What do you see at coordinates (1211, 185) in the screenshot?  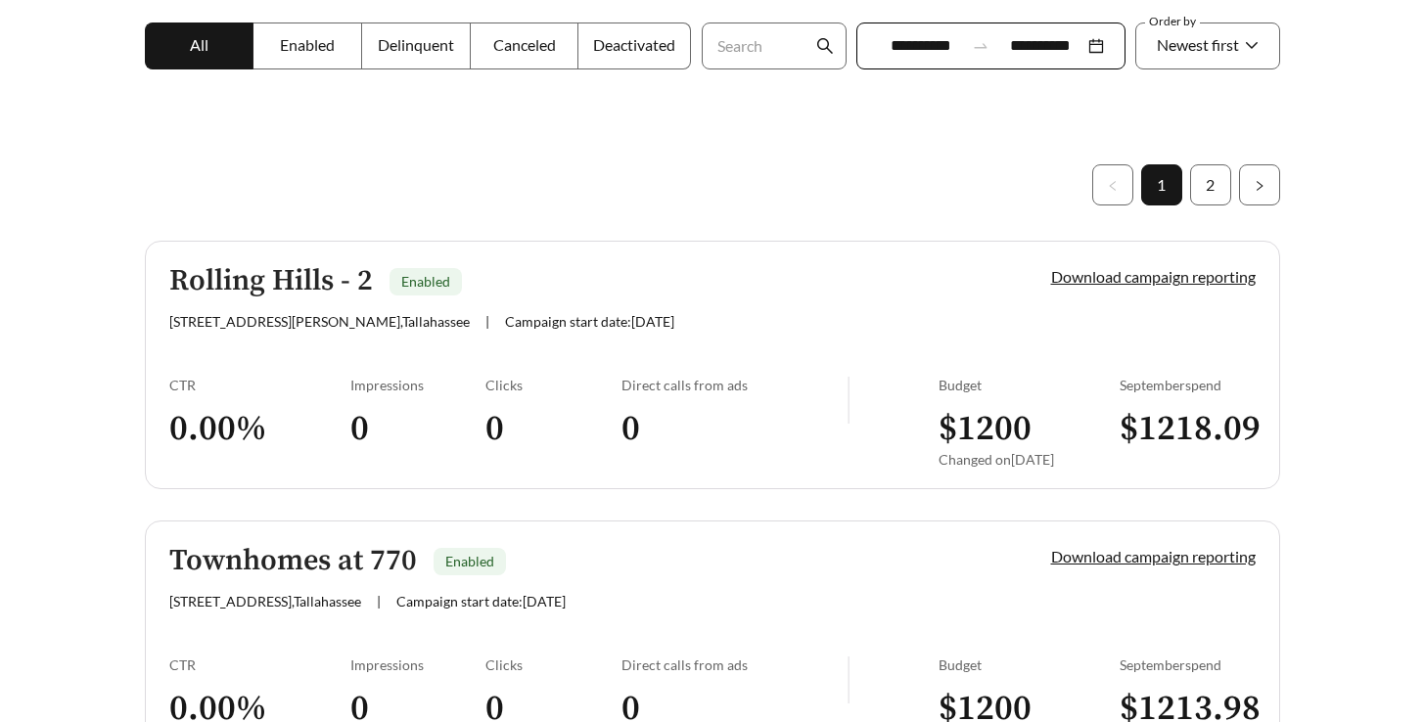 I see `a: 2` at bounding box center [1211, 185].